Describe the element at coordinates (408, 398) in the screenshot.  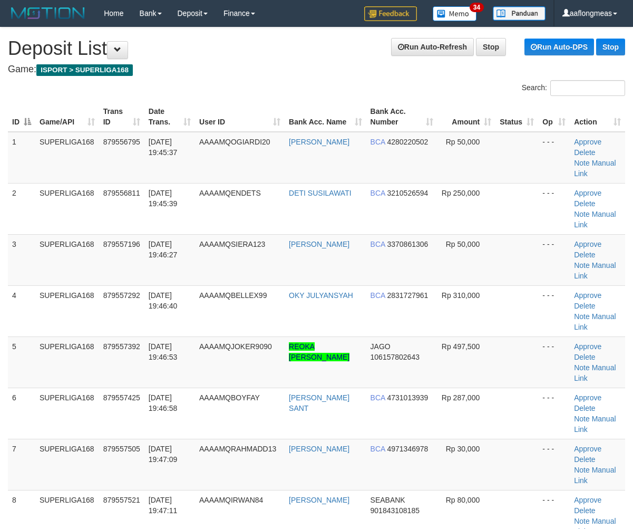
I see `span: Copy 4731013939 to clipboard` at that location.